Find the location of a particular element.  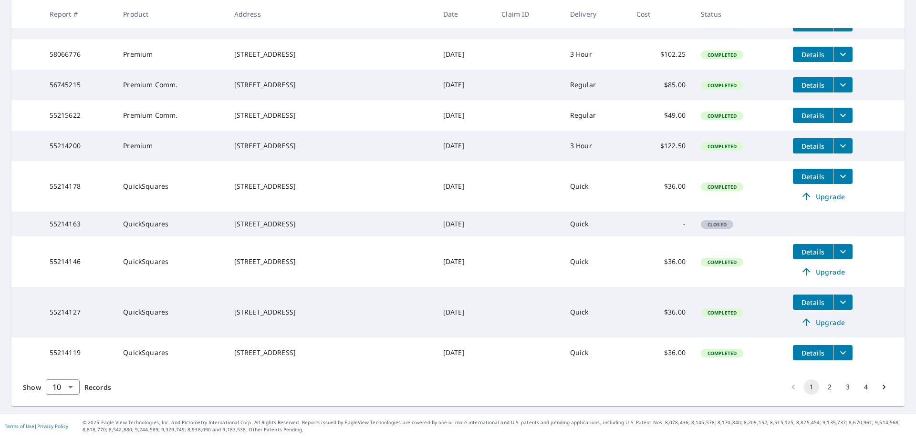

button: filesDropdownBtn-55214200 is located at coordinates (843, 146).